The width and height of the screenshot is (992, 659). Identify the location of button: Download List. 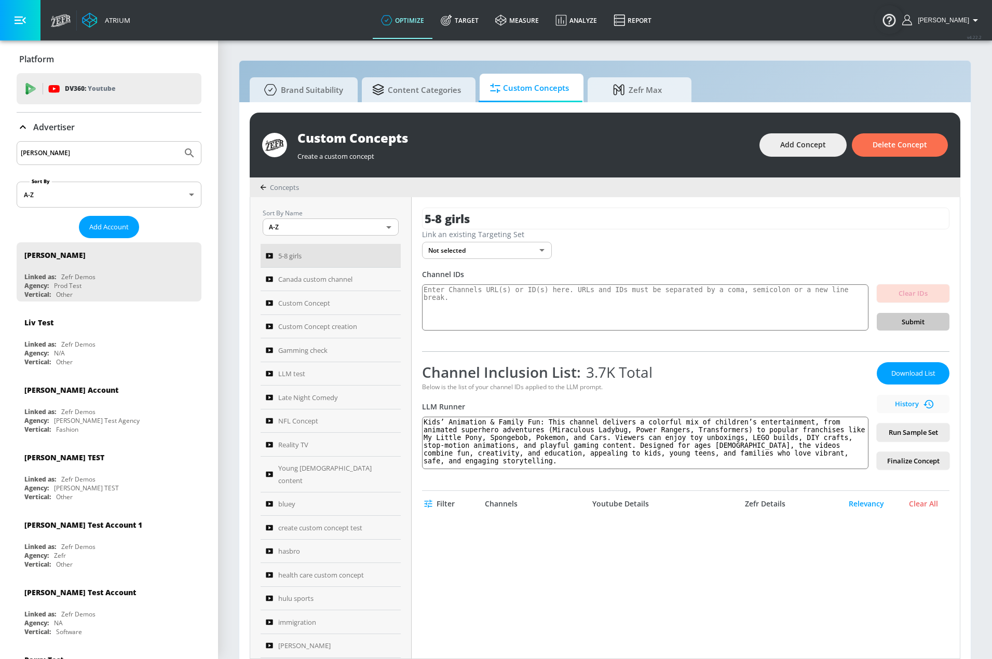
(913, 373).